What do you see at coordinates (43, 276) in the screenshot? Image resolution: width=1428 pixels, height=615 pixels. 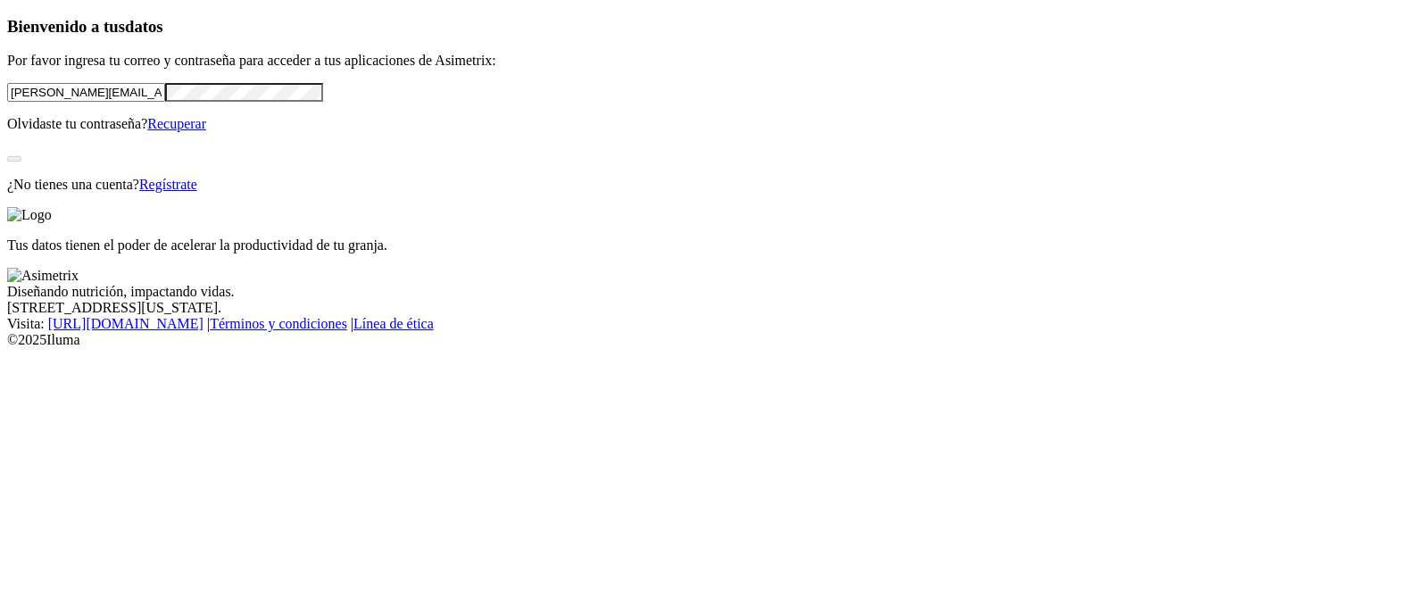 I see `img: Asimetrix` at bounding box center [43, 276].